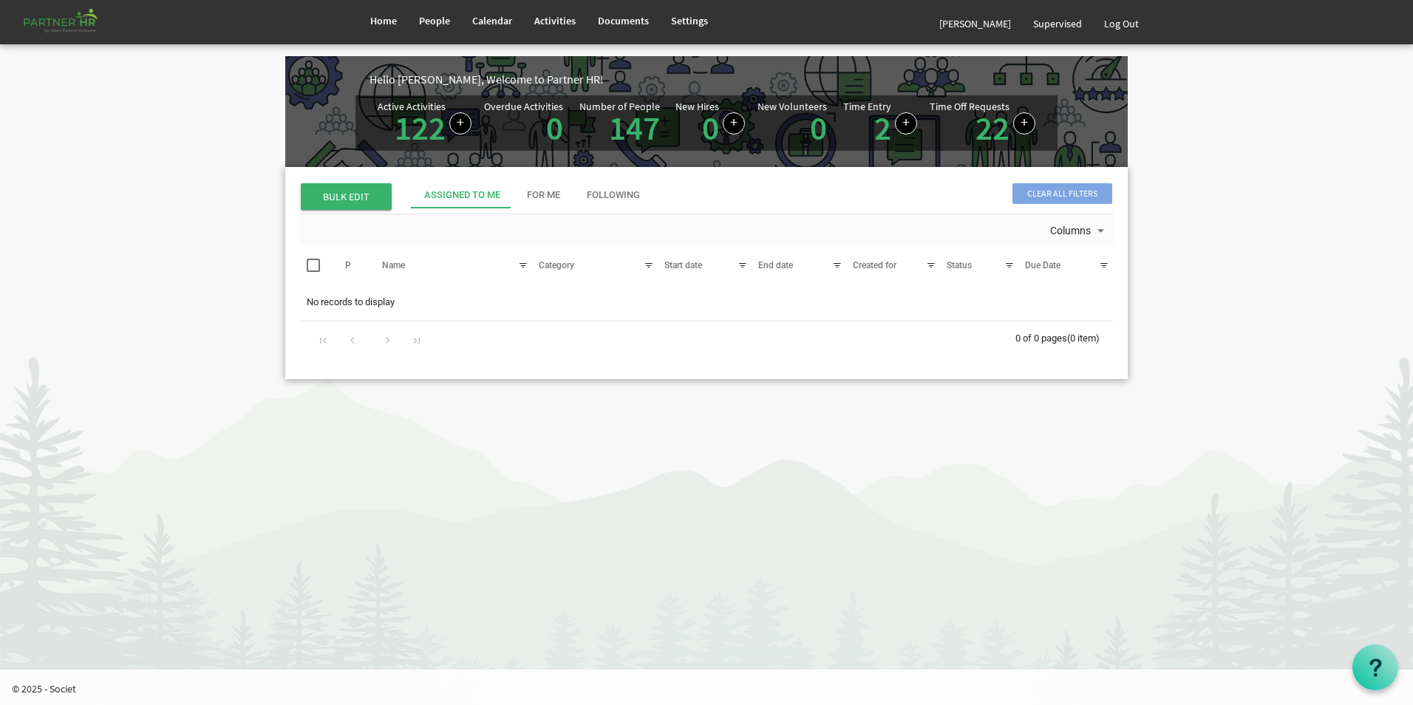  I want to click on a: Log hours, so click(906, 123).